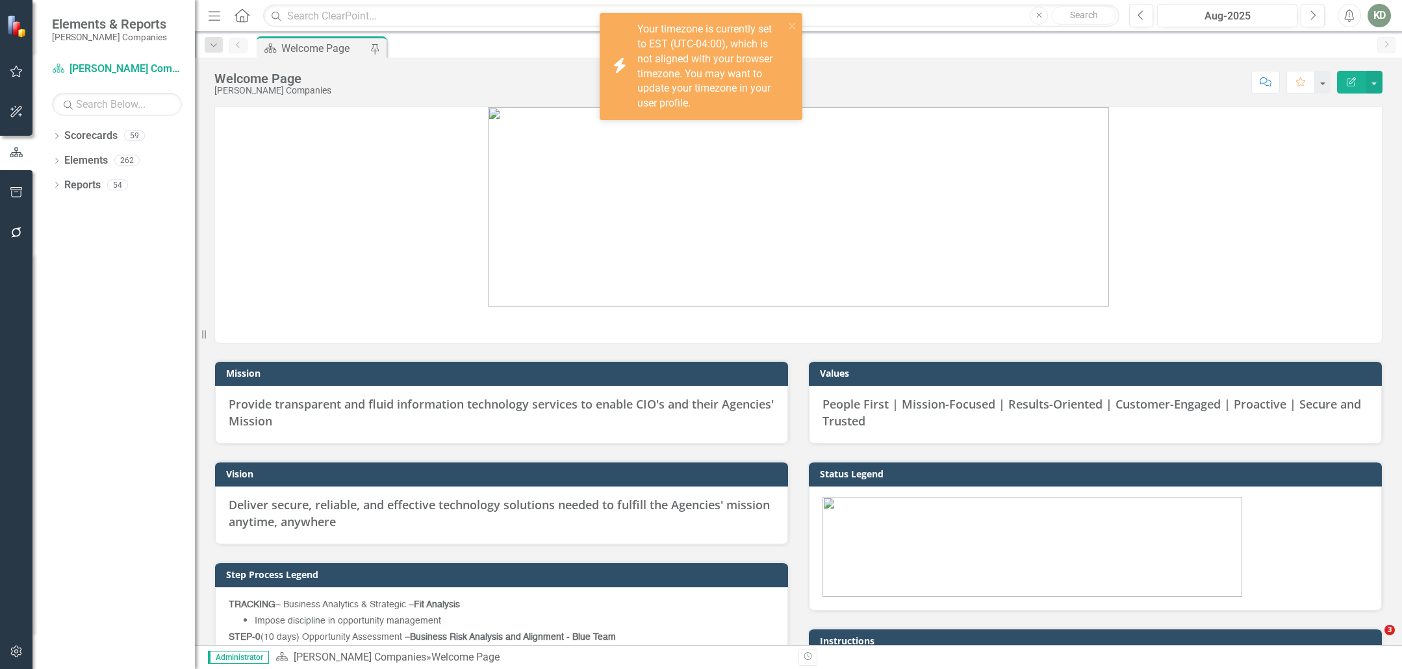 Image resolution: width=1402 pixels, height=669 pixels. I want to click on strong: Fit Analysis, so click(437, 605).